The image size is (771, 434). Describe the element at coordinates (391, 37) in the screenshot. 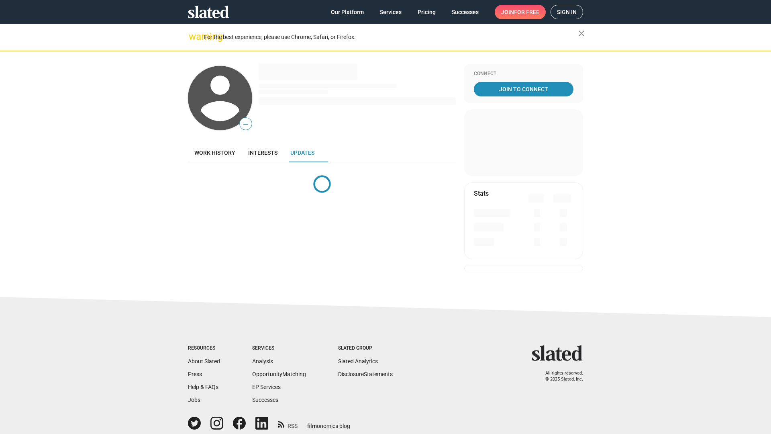

I see `div: For the best experience, please use Chrome, Safari, or Firefox.` at that location.